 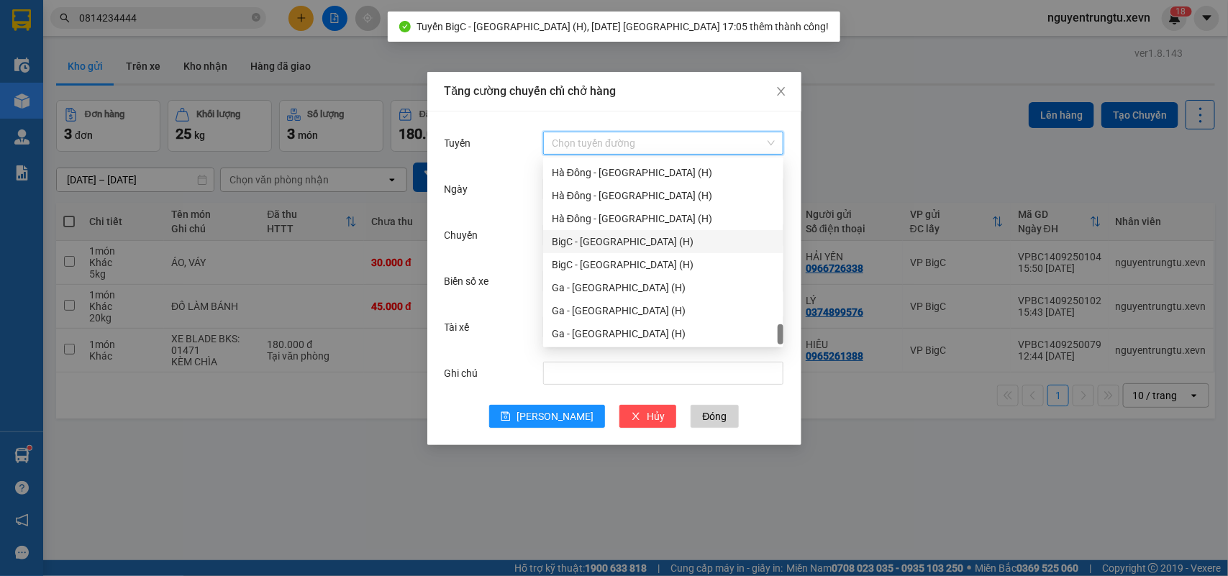 I want to click on label: Tuyến, so click(x=461, y=143).